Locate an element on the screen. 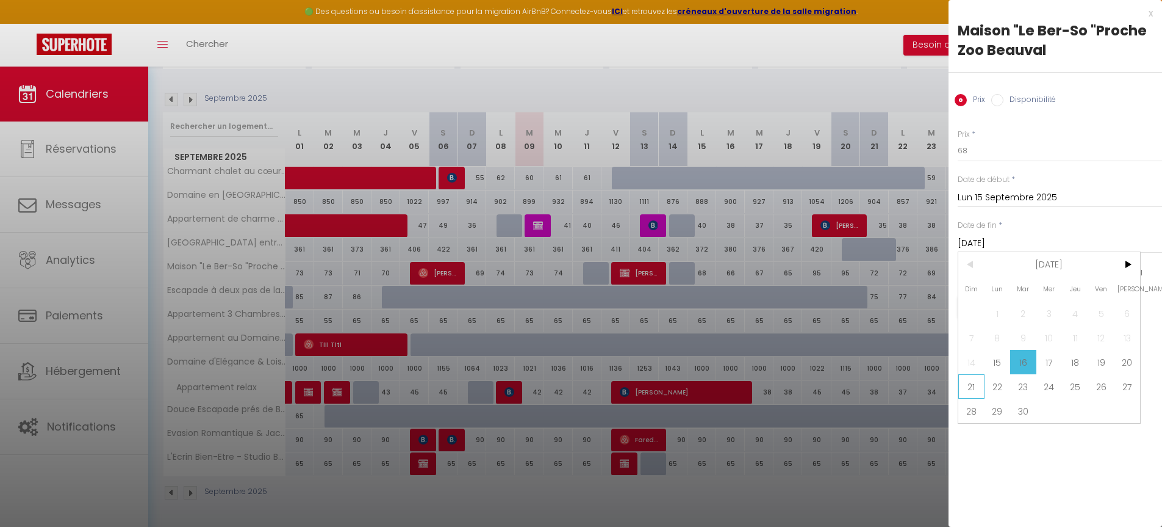 The width and height of the screenshot is (1162, 527). span: 8 is located at coordinates (998, 337).